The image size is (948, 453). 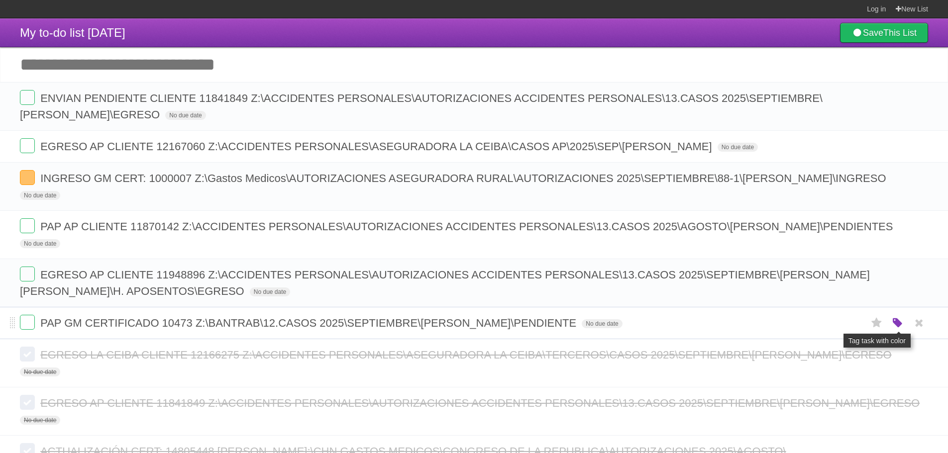 What do you see at coordinates (467, 355) in the screenshot?
I see `span: EGRESO LA CEIBA CLIENTE 12166275 Z:\ACCIDENTES PERSONALES\ASEGURADORA LA CEIBA\TERCEROS\CASOS 202...` at bounding box center [467, 355].